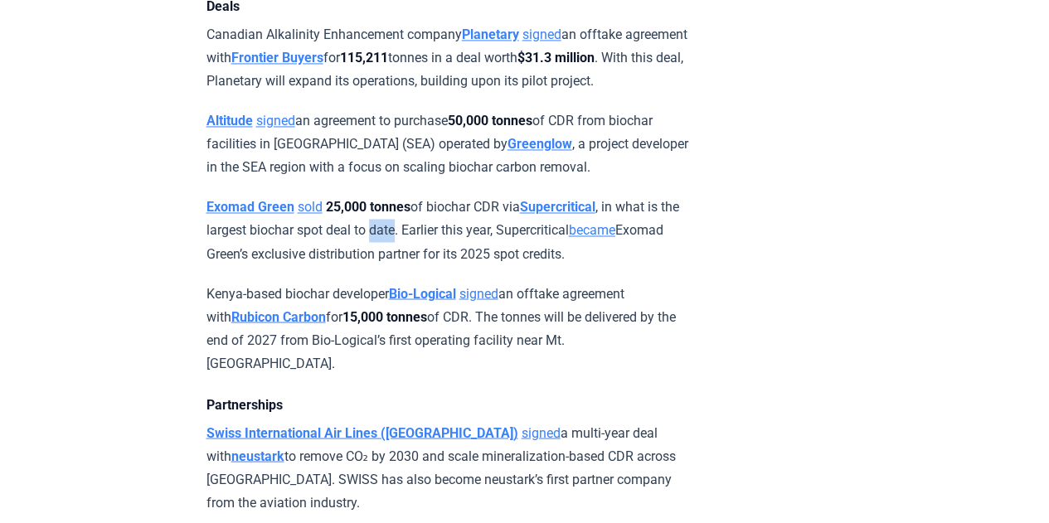  I want to click on p: a multi-year deal with to remove CO₂ by 2030 and scale mineralization-based CDR across [GEOGRAPHI..., so click(449, 468).